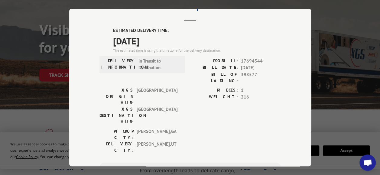 The height and width of the screenshot is (175, 380). What do you see at coordinates (214, 97) in the screenshot?
I see `label: WEIGHT:` at bounding box center [214, 97].